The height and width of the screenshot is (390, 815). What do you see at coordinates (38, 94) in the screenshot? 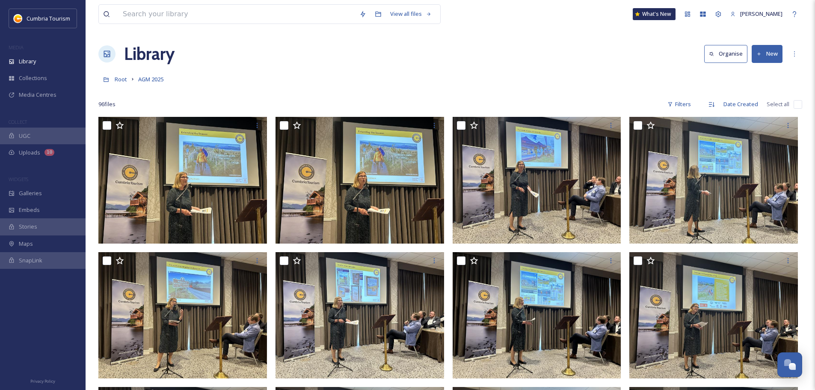
I see `span: Media Centres` at bounding box center [38, 94].